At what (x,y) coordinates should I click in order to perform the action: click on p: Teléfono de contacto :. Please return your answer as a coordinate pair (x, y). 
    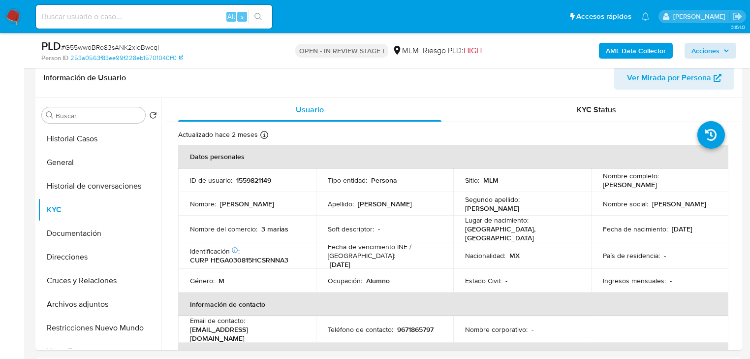
    Looking at the image, I should click on (360, 329).